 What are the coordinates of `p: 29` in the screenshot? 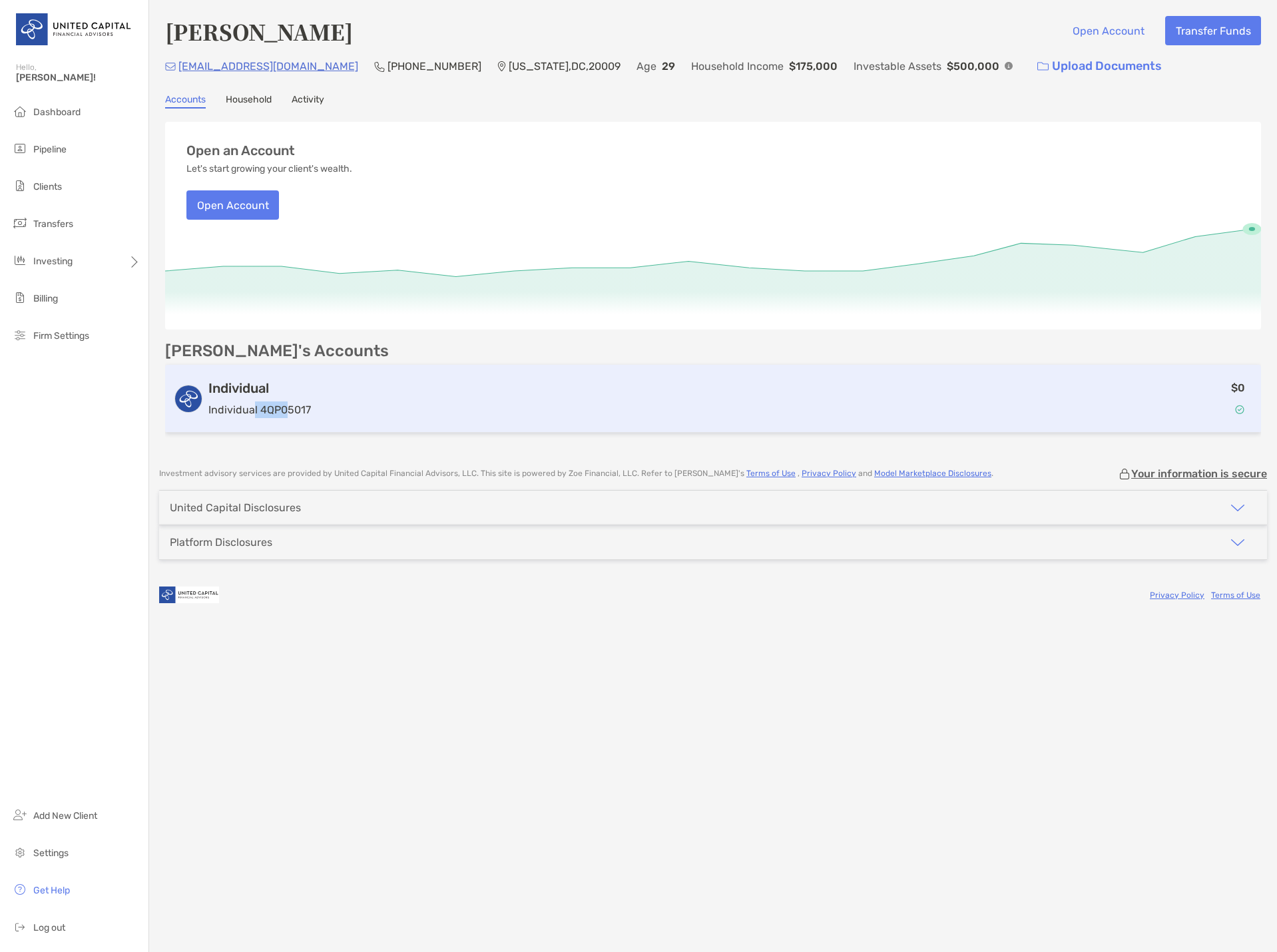 It's located at (669, 66).